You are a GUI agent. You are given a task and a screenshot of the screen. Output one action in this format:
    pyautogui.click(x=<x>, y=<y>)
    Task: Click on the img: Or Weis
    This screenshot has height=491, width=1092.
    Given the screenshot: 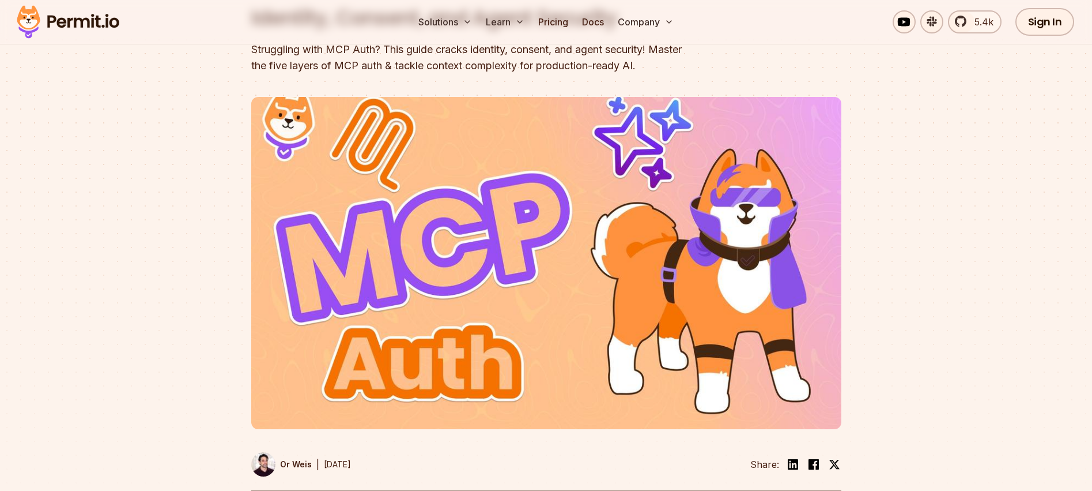 What is the action you would take?
    pyautogui.click(x=263, y=464)
    